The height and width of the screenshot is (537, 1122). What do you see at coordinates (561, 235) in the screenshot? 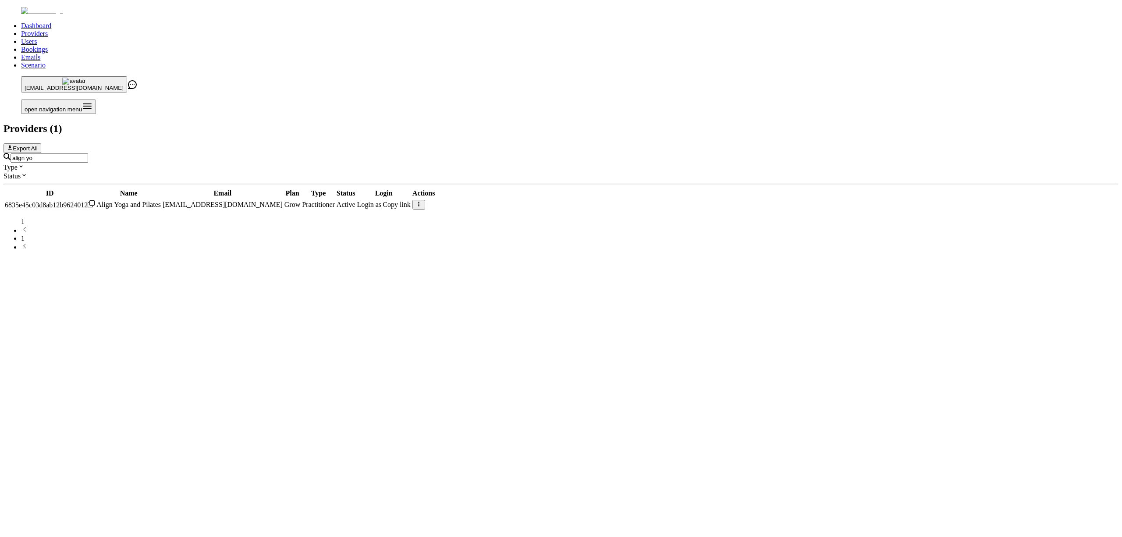
I see `nav: pagination navigation` at bounding box center [561, 235].